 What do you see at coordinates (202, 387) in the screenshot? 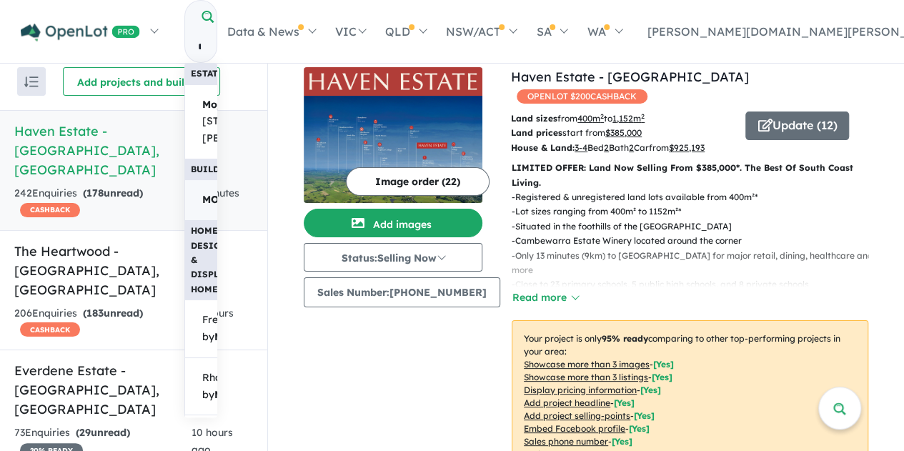
I see `a: Rhapsody byMOJOHomes` at bounding box center [202, 387].